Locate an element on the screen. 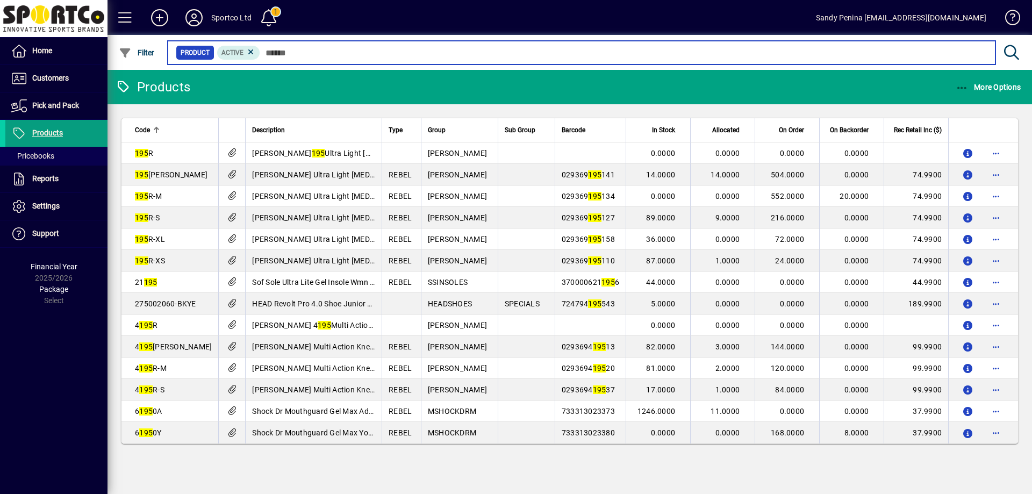 The width and height of the screenshot is (1032, 494). span: SPECIALS is located at coordinates (522, 304).